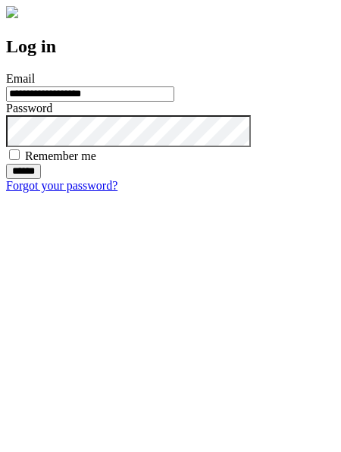 This screenshot has width=341, height=452. Describe the element at coordinates (61, 185) in the screenshot. I see `a: Forgot your password?` at that location.